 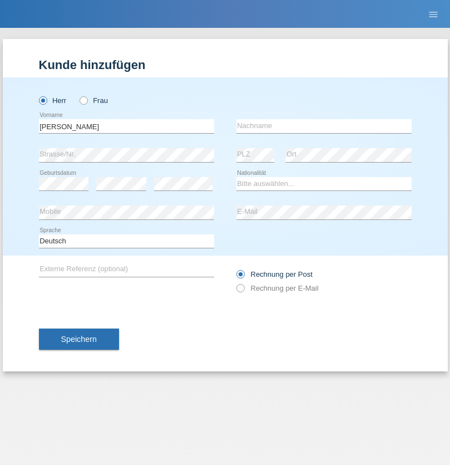 I want to click on input: Rechnung per E-Mail, so click(x=240, y=290).